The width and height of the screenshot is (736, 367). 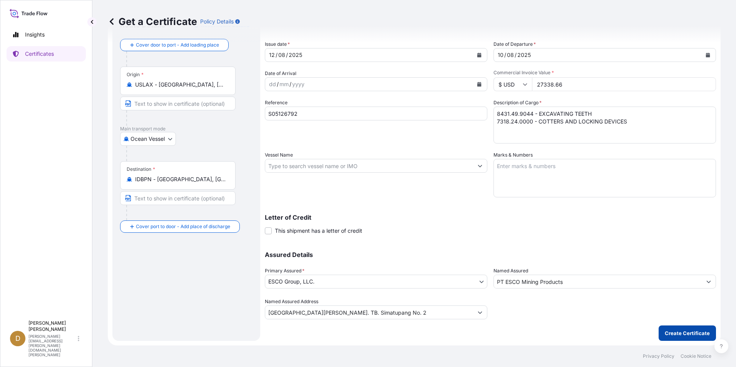 What do you see at coordinates (148, 139) in the screenshot?
I see `button: Select transport` at bounding box center [148, 139].